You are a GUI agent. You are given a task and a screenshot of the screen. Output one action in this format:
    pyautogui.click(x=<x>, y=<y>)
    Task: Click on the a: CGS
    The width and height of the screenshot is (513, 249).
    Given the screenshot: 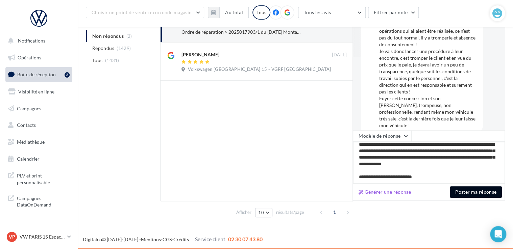 What is the action you would take?
    pyautogui.click(x=167, y=240)
    